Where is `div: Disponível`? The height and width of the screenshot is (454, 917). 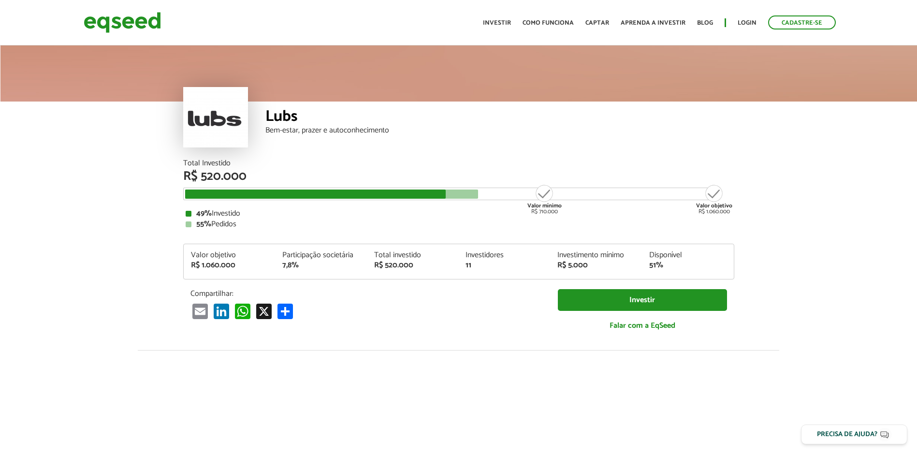 div: Disponível is located at coordinates (688, 255).